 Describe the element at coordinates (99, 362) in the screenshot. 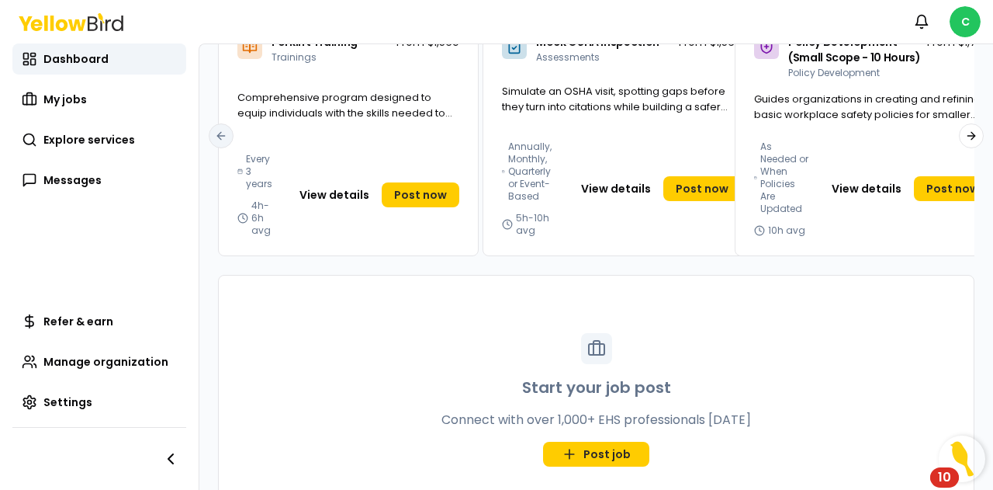

I see `a: Manage organization` at that location.